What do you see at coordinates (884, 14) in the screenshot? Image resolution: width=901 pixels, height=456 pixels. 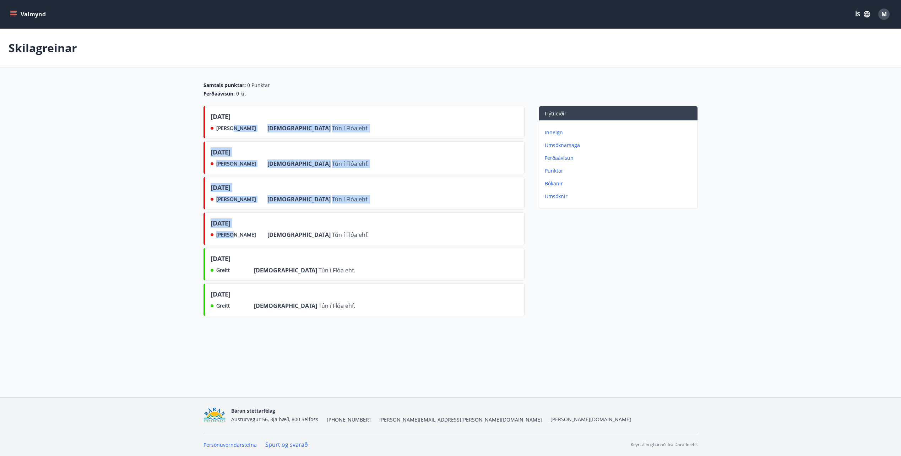 I see `span: M` at bounding box center [884, 14].